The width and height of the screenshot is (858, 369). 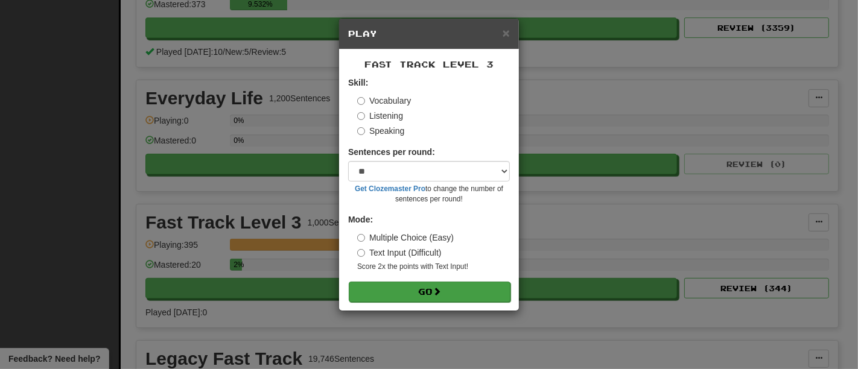 I want to click on label: Sentences per round:, so click(x=392, y=152).